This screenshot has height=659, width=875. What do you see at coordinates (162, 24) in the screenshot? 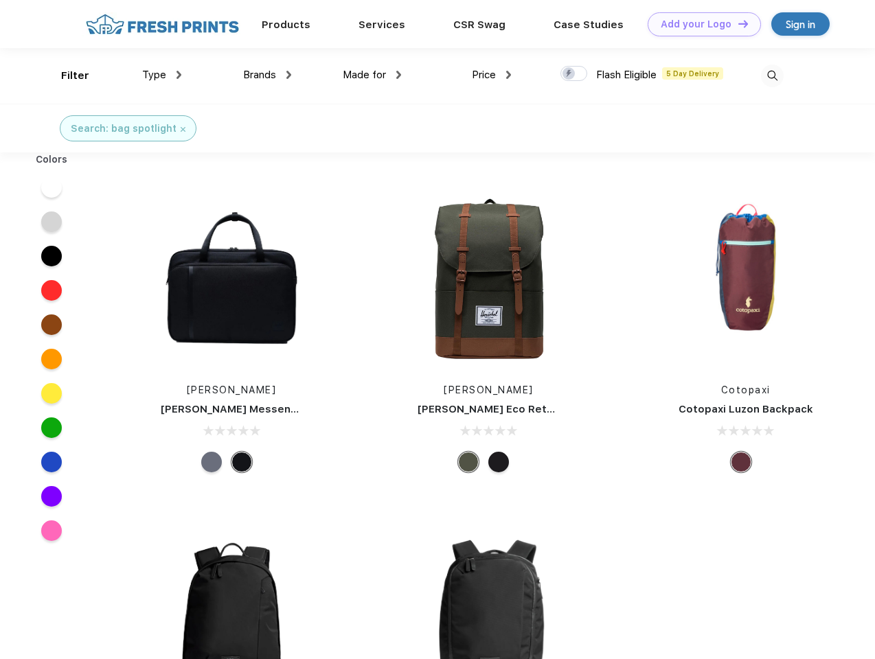
I see `img: fo%20logo%202.webp` at bounding box center [162, 24].